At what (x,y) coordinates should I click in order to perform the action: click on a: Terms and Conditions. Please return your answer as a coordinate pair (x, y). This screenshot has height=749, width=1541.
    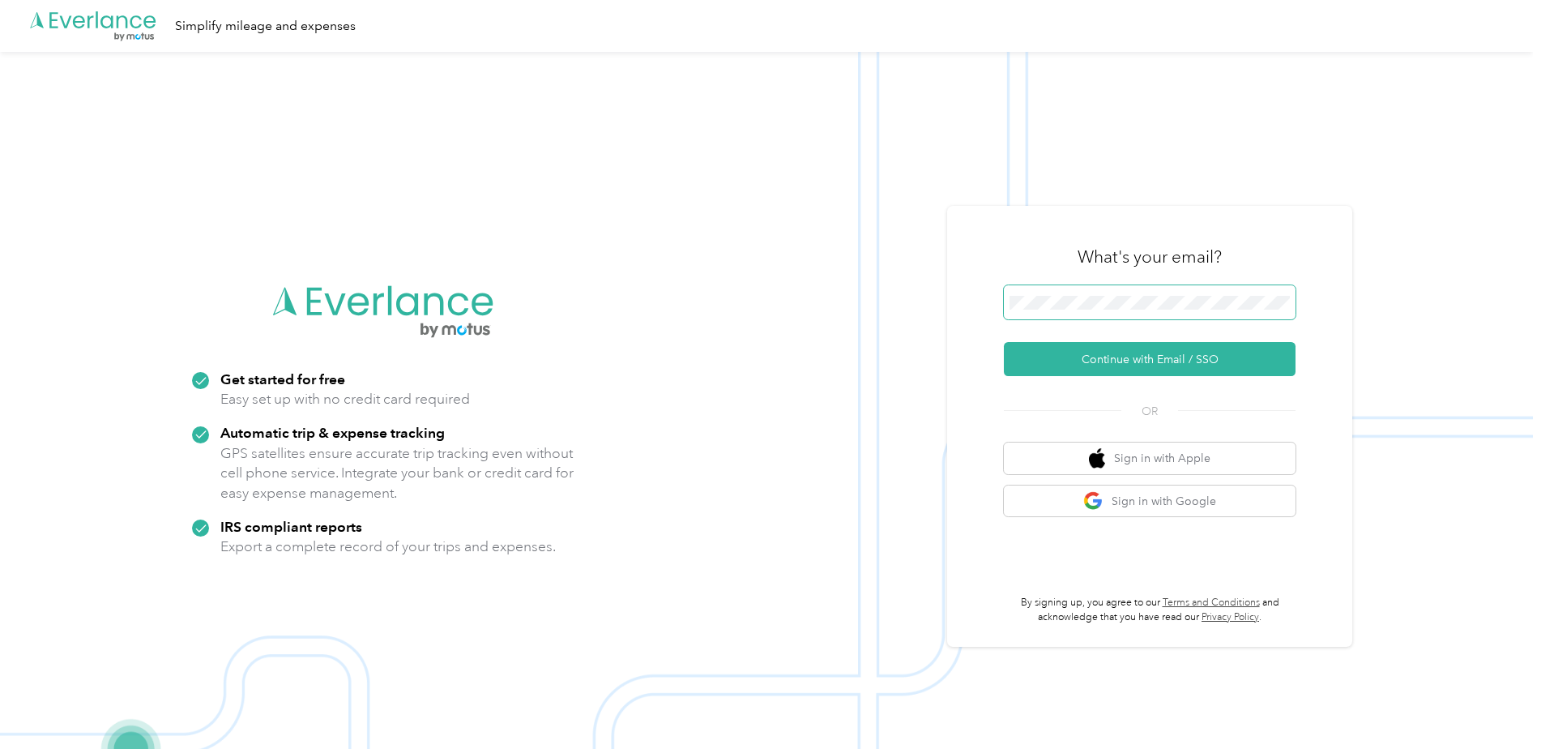
    Looking at the image, I should click on (1211, 602).